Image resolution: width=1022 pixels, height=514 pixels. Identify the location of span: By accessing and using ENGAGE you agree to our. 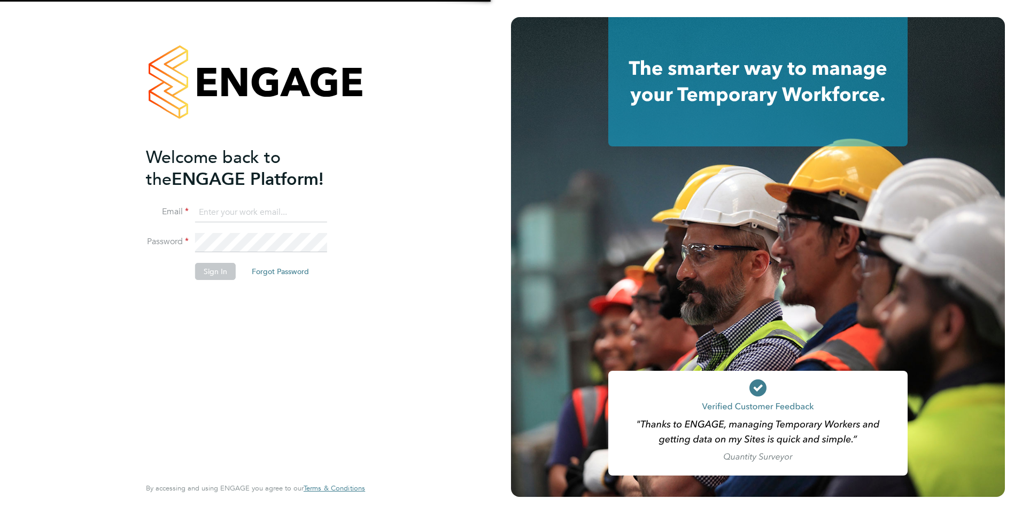
(256, 488).